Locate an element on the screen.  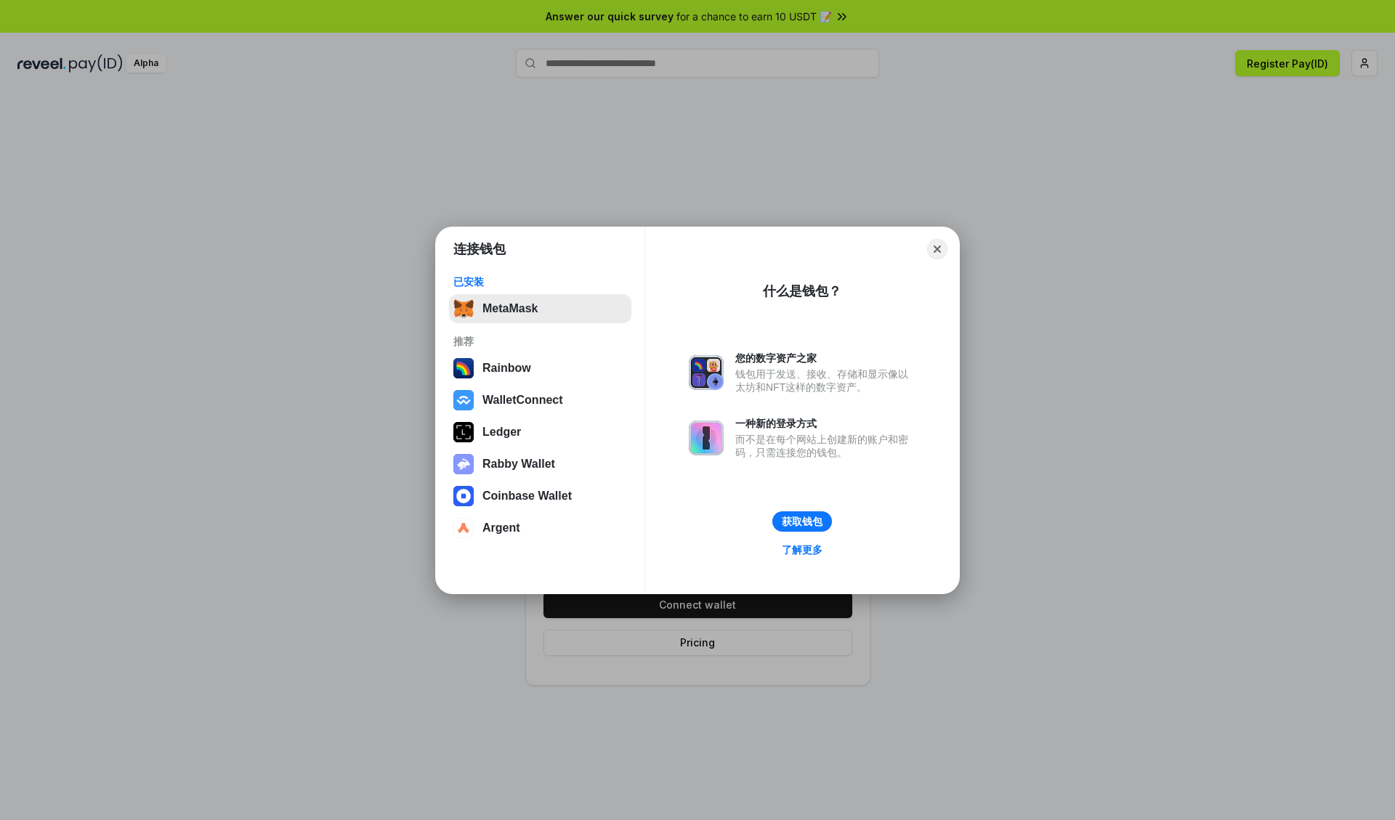
div: 一种新的登录方式 is located at coordinates (825, 424).